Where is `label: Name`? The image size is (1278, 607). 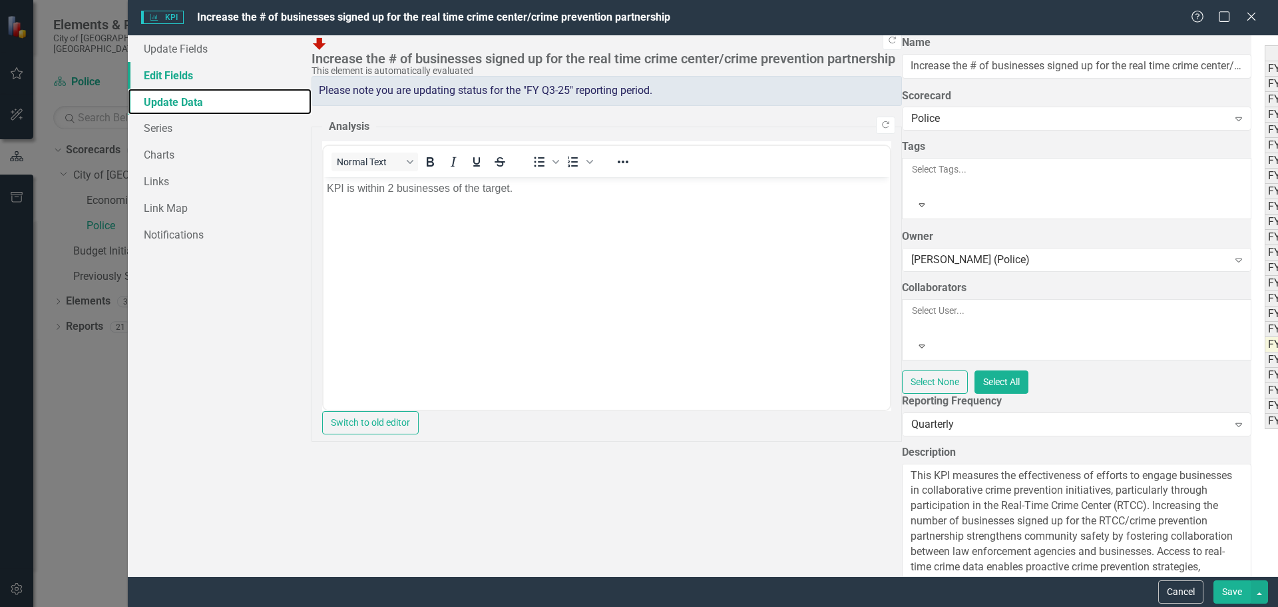
label: Name is located at coordinates (1077, 43).